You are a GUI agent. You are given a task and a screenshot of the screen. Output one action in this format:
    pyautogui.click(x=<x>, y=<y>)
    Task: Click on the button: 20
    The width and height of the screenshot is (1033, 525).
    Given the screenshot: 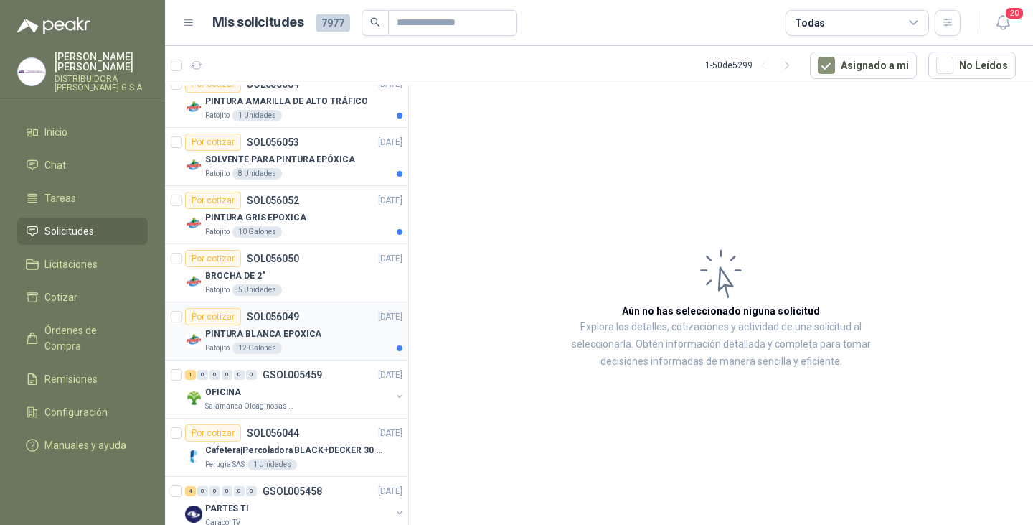 What is the action you would take?
    pyautogui.click(x=1003, y=23)
    